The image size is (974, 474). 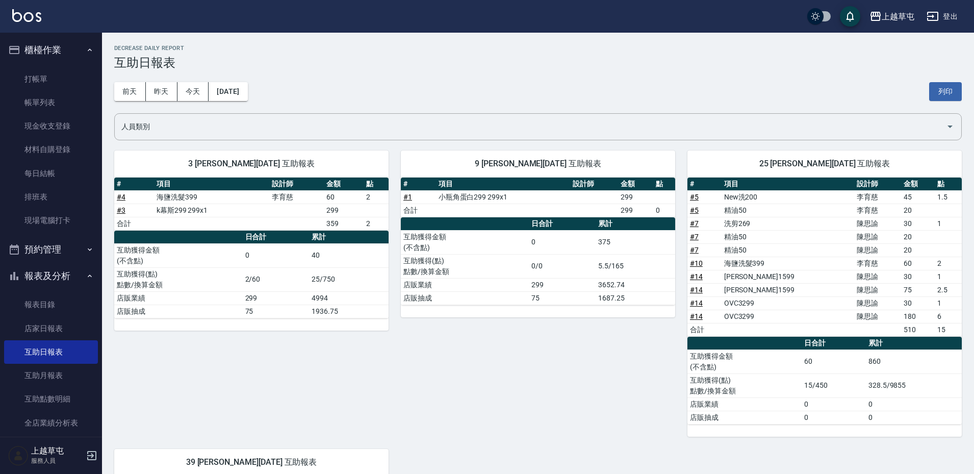 What do you see at coordinates (850, 16) in the screenshot?
I see `button: save` at bounding box center [850, 16].